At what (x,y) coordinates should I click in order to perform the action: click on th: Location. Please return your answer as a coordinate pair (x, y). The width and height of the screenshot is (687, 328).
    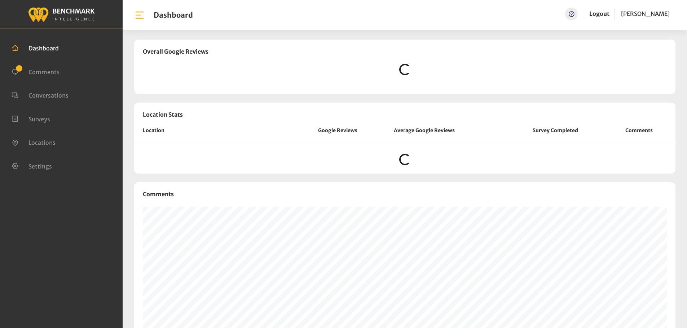
    Looking at the image, I should click on (212, 135).